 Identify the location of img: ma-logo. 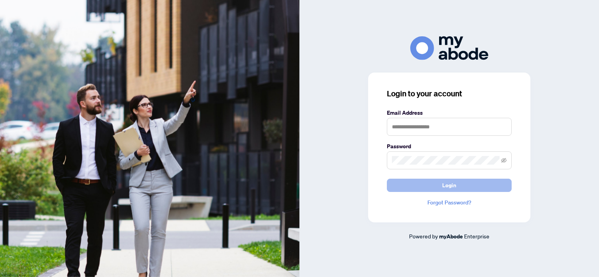
(449, 48).